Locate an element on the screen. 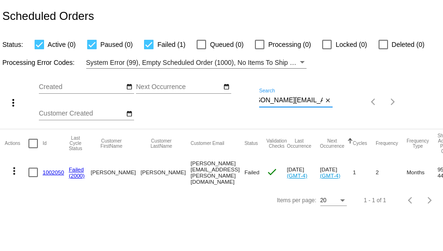 The height and width of the screenshot is (251, 443). button: Change sorting for Cycles is located at coordinates (360, 144).